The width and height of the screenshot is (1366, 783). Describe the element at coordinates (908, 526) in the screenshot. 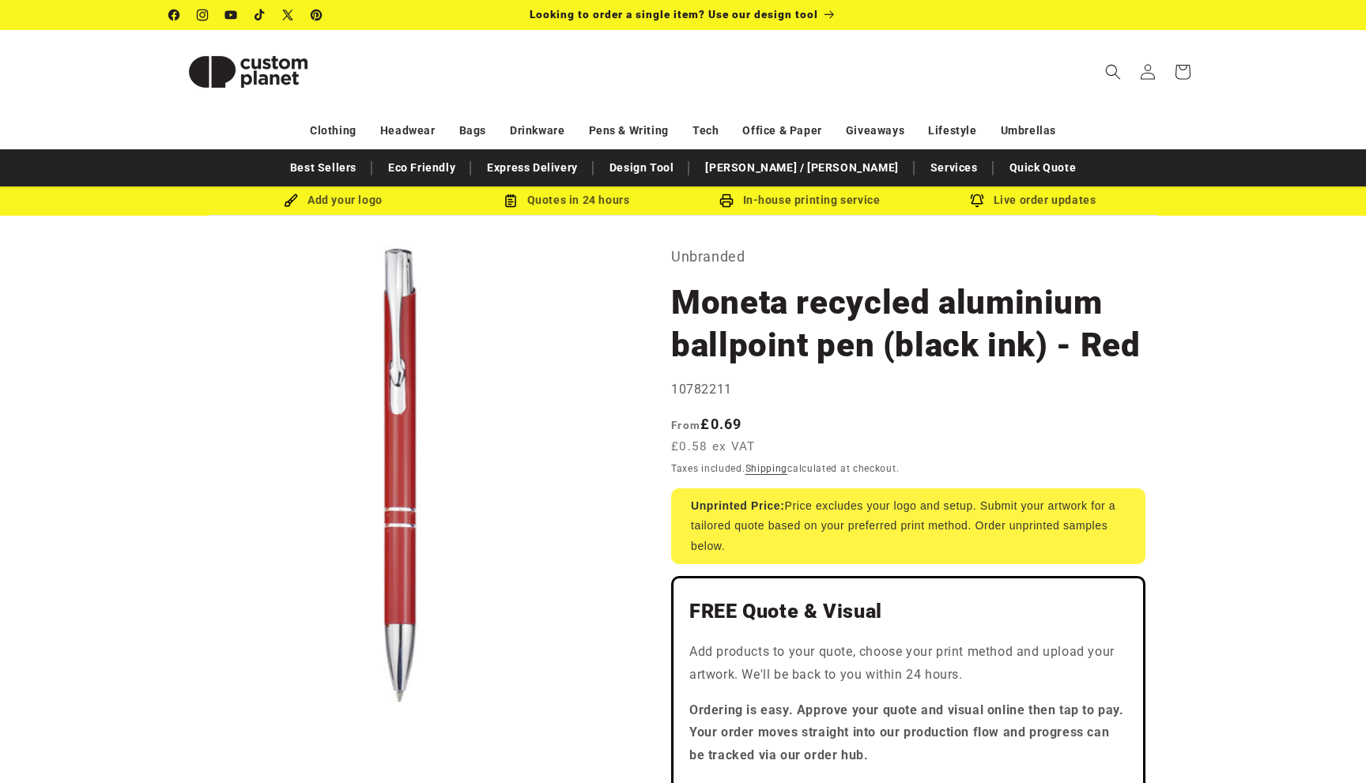

I see `div: Price excludes your logo and setup. Submit your artwork for a tailored quote based on your prefer...` at that location.